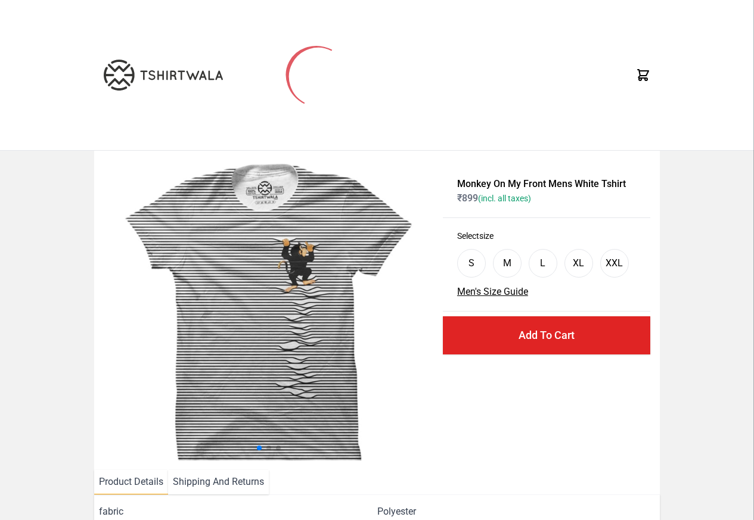  What do you see at coordinates (547, 336) in the screenshot?
I see `button: Add To Cart` at bounding box center [547, 336].